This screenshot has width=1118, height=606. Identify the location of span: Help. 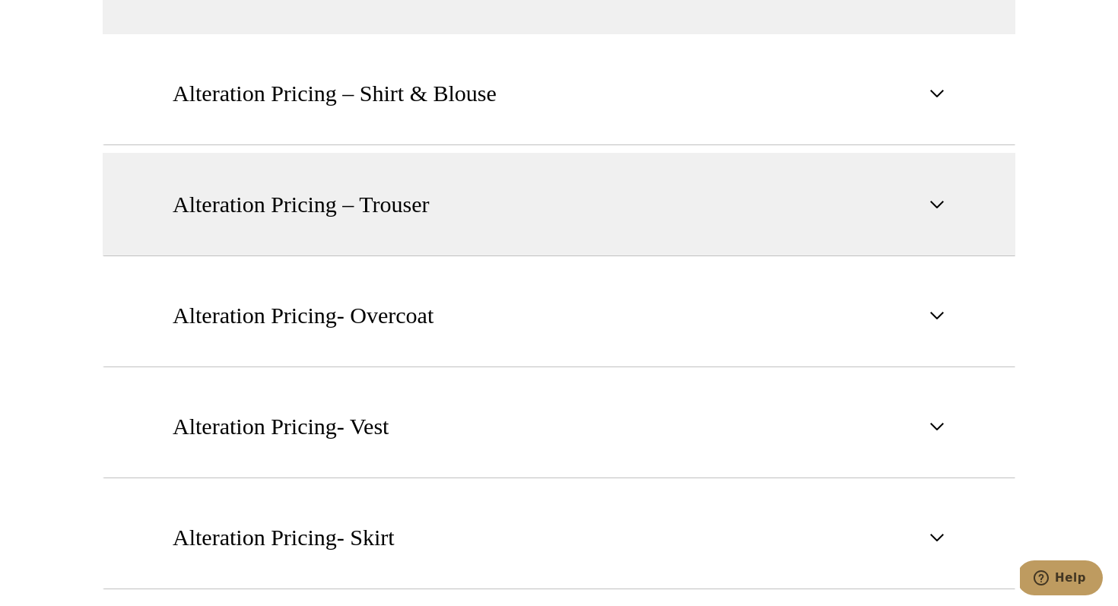
(50, 17).